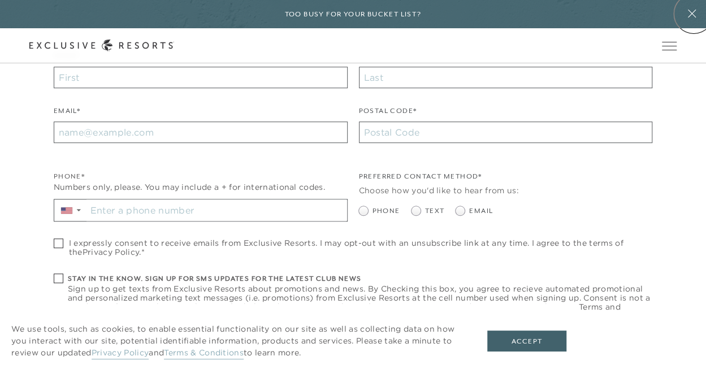 This screenshot has height=378, width=706. I want to click on span: Email, so click(481, 211).